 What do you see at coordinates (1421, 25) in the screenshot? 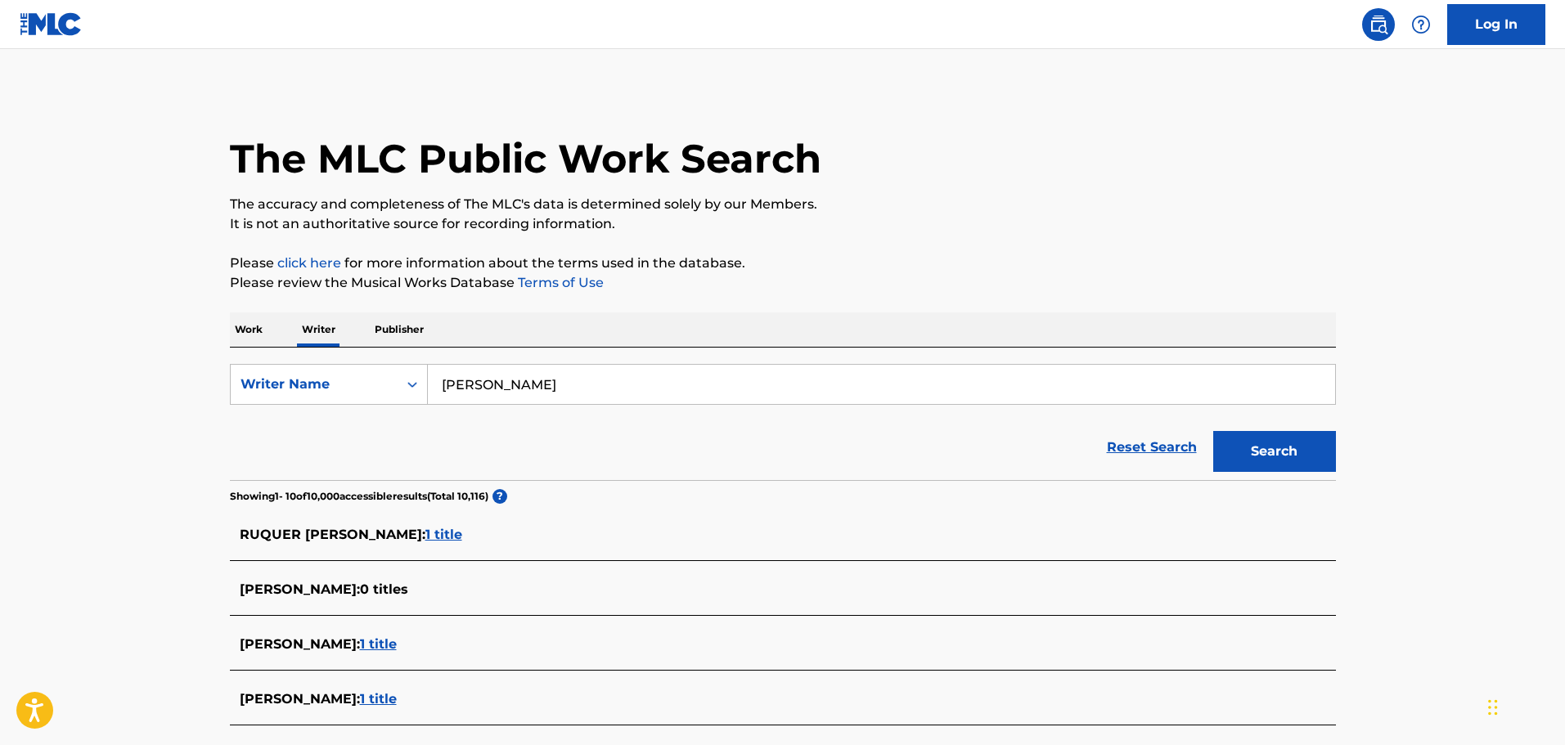
I see `img: help` at bounding box center [1421, 25].